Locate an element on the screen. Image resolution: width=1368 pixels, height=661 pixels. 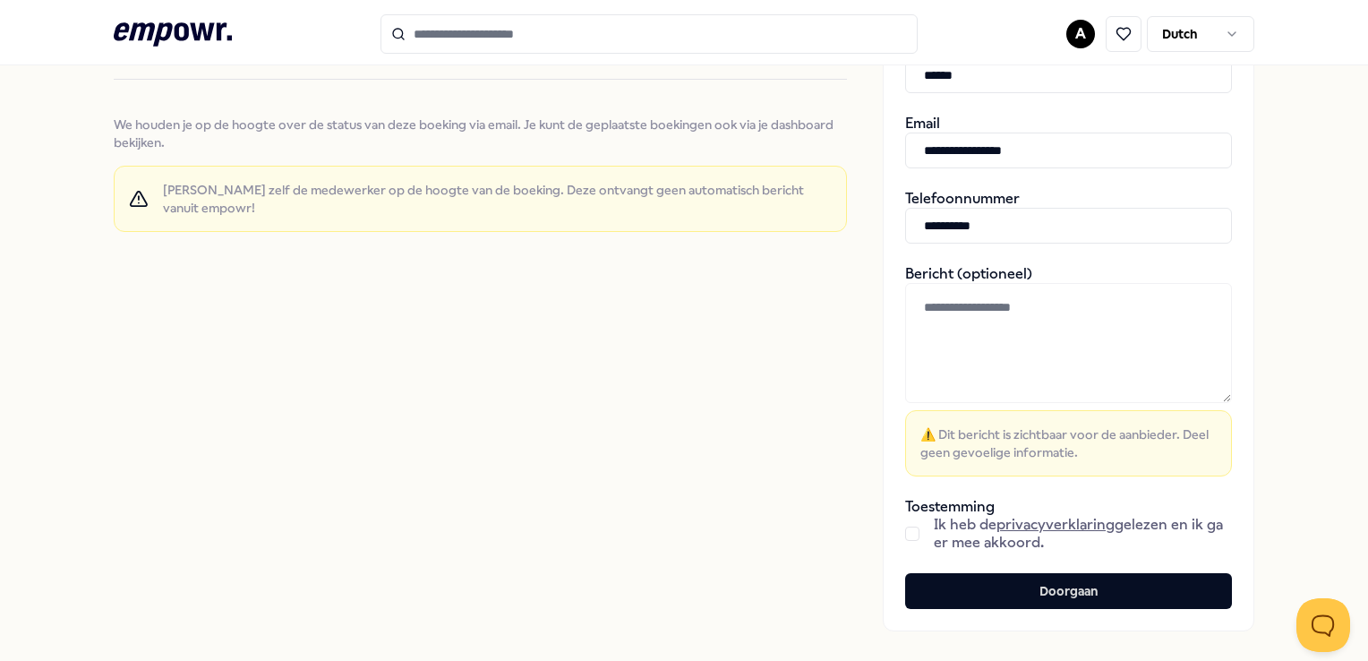
div: Bericht (optioneel) is located at coordinates (1068, 371).